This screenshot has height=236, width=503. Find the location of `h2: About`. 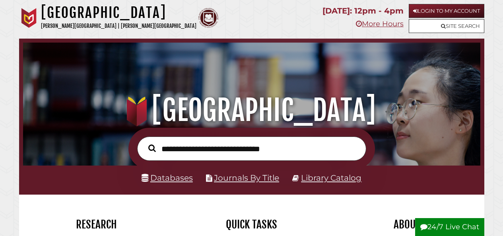

h2: About is located at coordinates (407, 224).